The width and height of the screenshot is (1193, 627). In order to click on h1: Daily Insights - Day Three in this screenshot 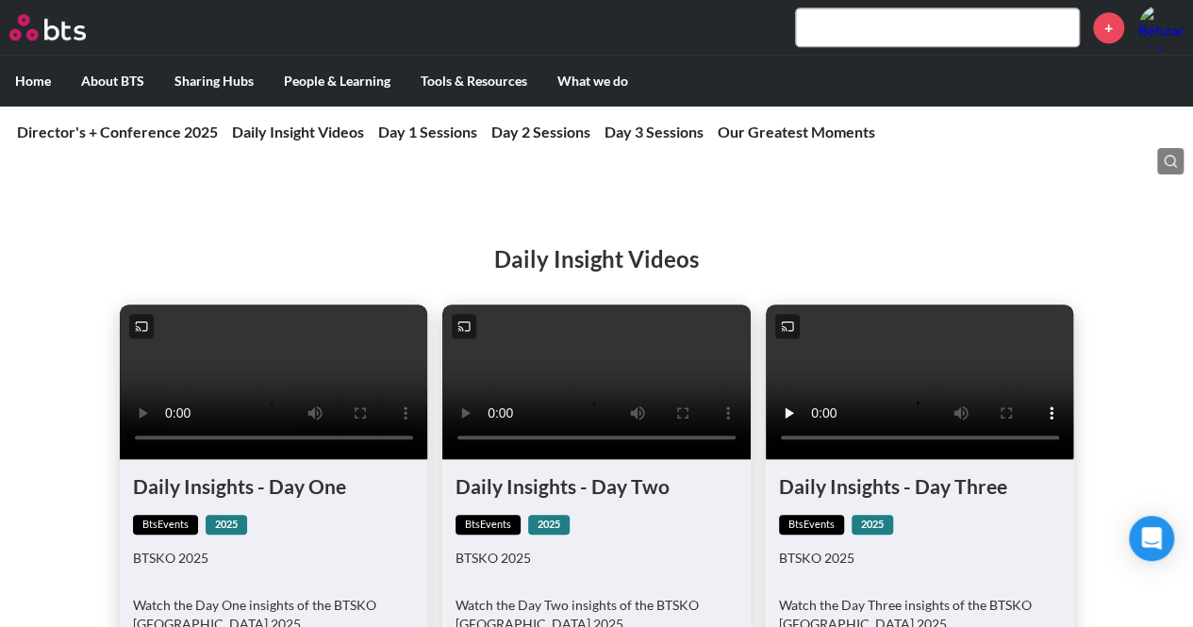, I will do `click(920, 486)`.